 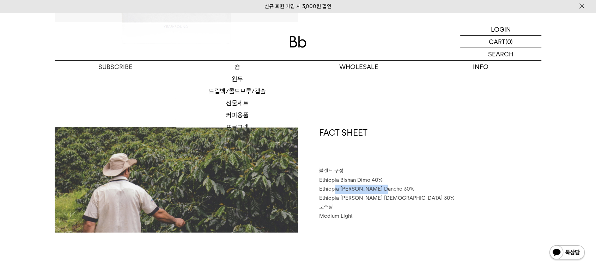 What do you see at coordinates (430, 147) in the screenshot?
I see `h1: FACT SHEET` at bounding box center [430, 147].